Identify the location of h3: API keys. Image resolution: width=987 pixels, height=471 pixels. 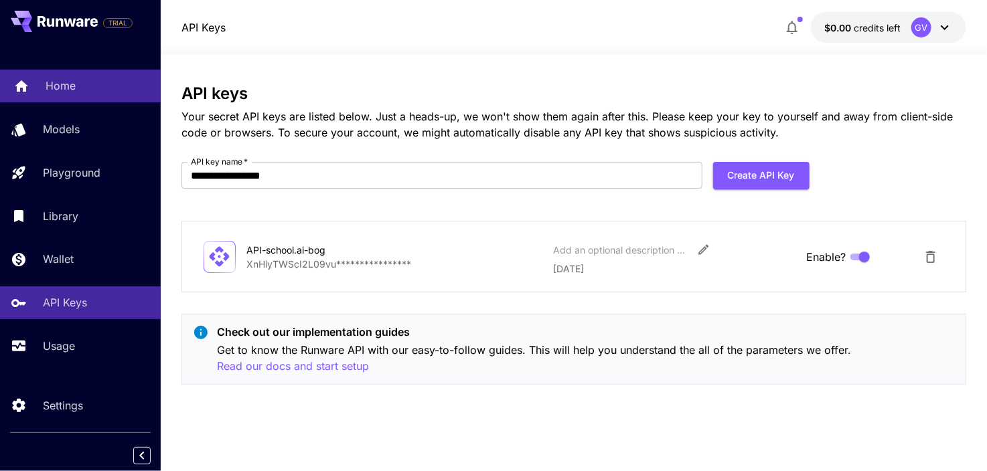
(574, 94).